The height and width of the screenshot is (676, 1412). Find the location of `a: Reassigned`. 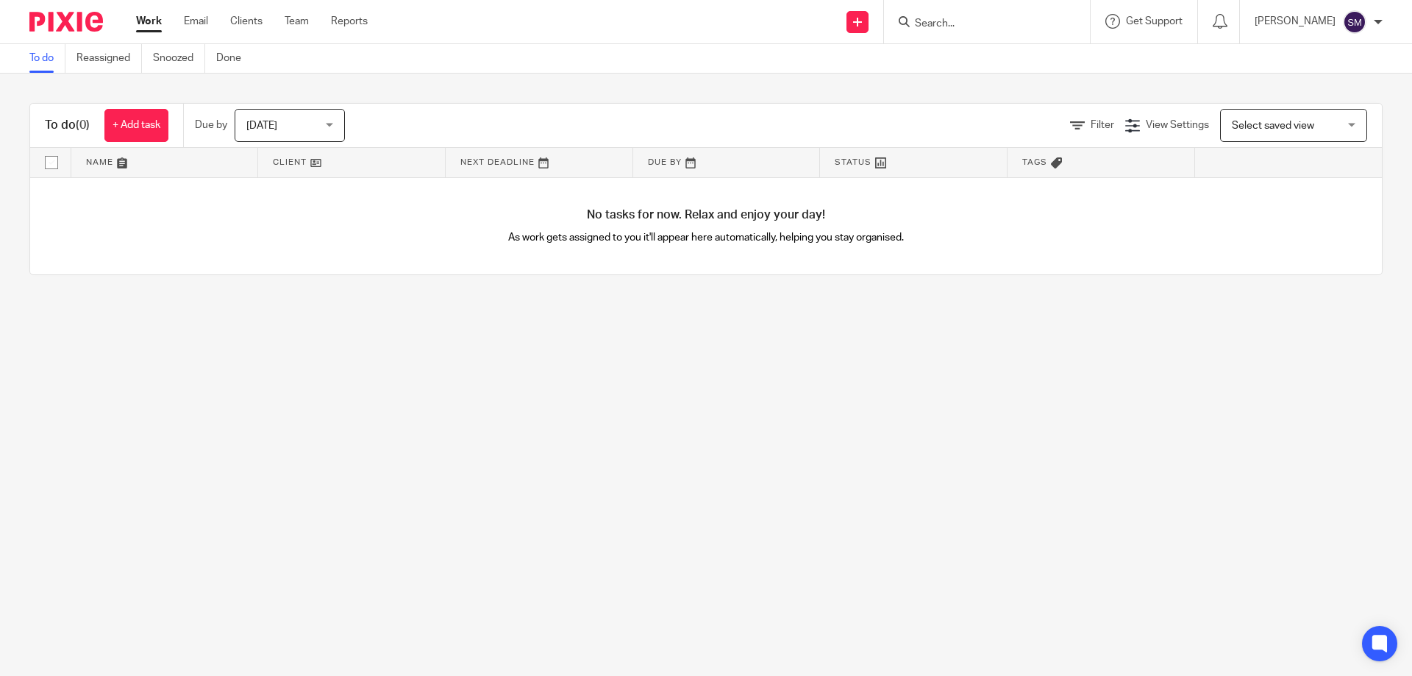

a: Reassigned is located at coordinates (109, 58).